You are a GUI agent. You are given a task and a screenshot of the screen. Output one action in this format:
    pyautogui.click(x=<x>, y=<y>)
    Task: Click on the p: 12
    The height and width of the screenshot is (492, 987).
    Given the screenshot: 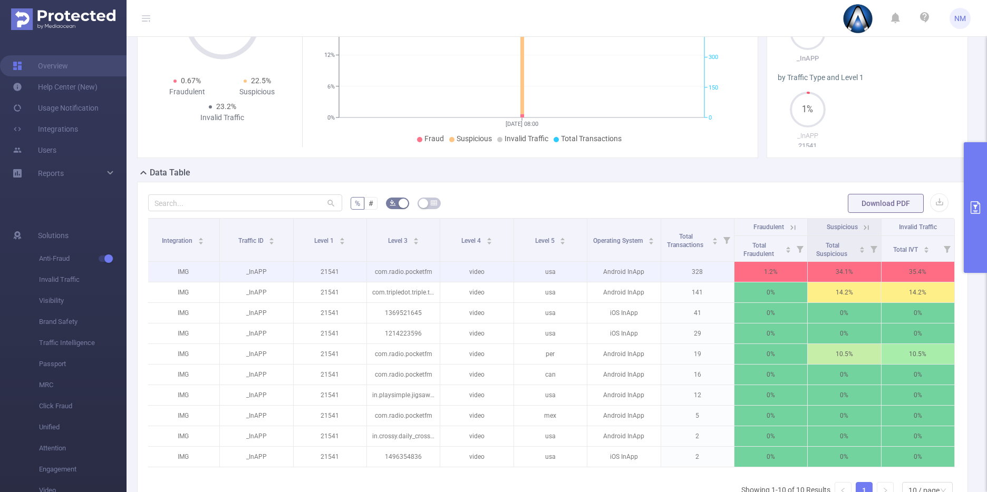 What is the action you would take?
    pyautogui.click(x=697, y=395)
    